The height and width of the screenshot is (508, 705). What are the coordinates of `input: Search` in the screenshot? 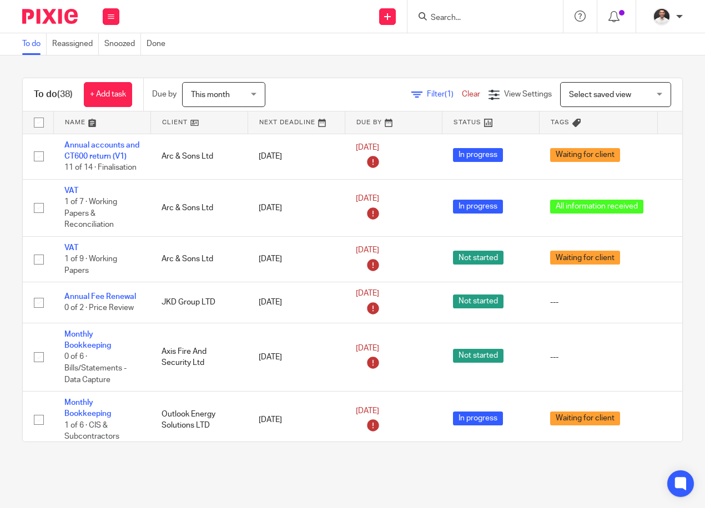 It's located at (479, 18).